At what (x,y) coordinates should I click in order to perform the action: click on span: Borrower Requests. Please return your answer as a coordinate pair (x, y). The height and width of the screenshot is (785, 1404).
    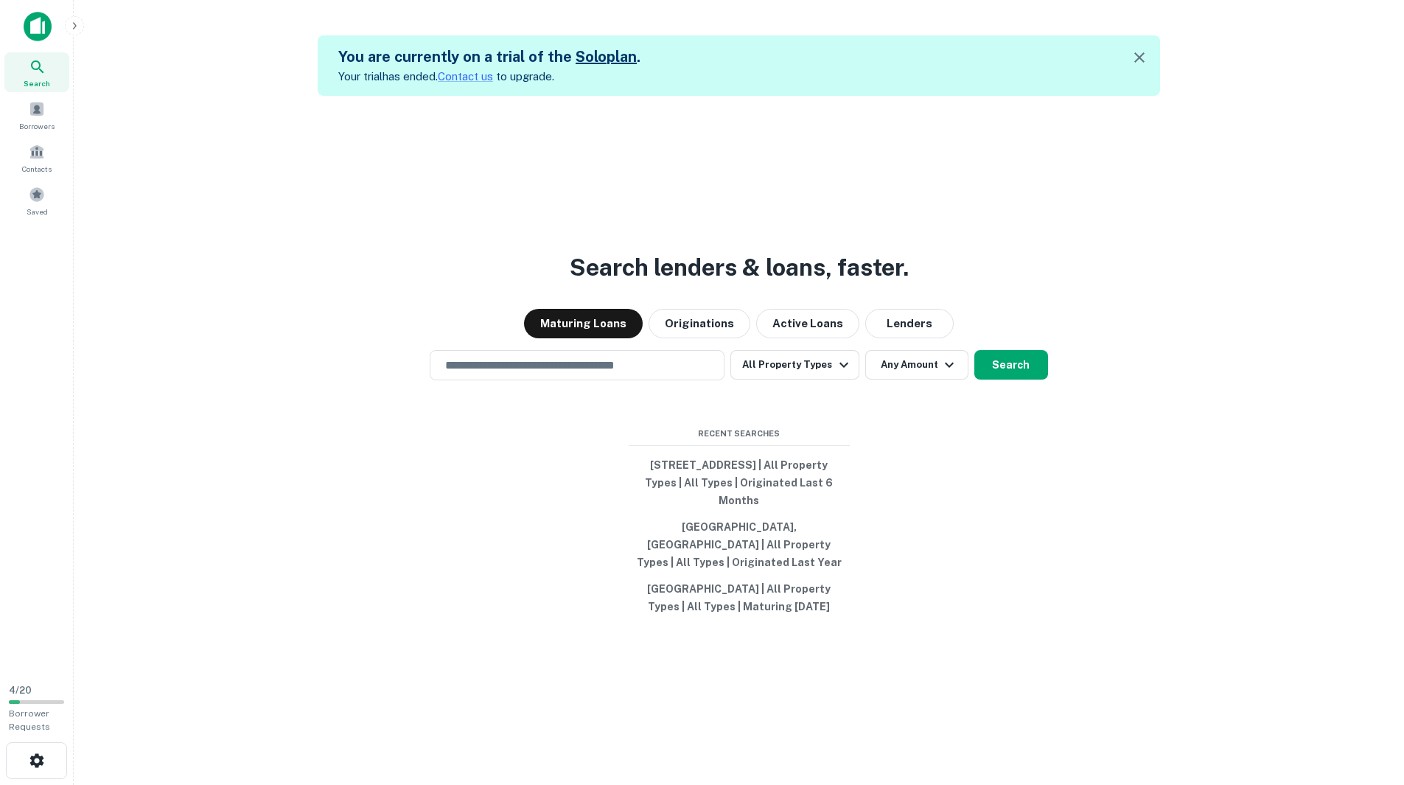
    Looking at the image, I should click on (29, 720).